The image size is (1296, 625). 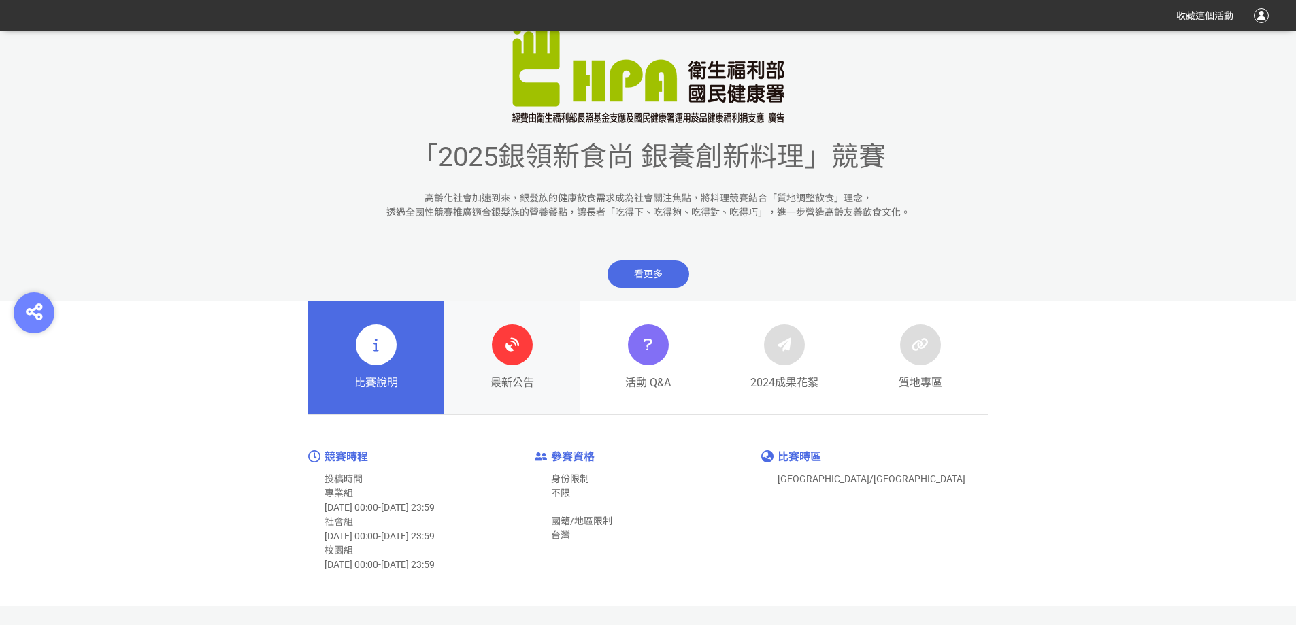 What do you see at coordinates (647, 383) in the screenshot?
I see `span: 活動 Q&A` at bounding box center [647, 383].